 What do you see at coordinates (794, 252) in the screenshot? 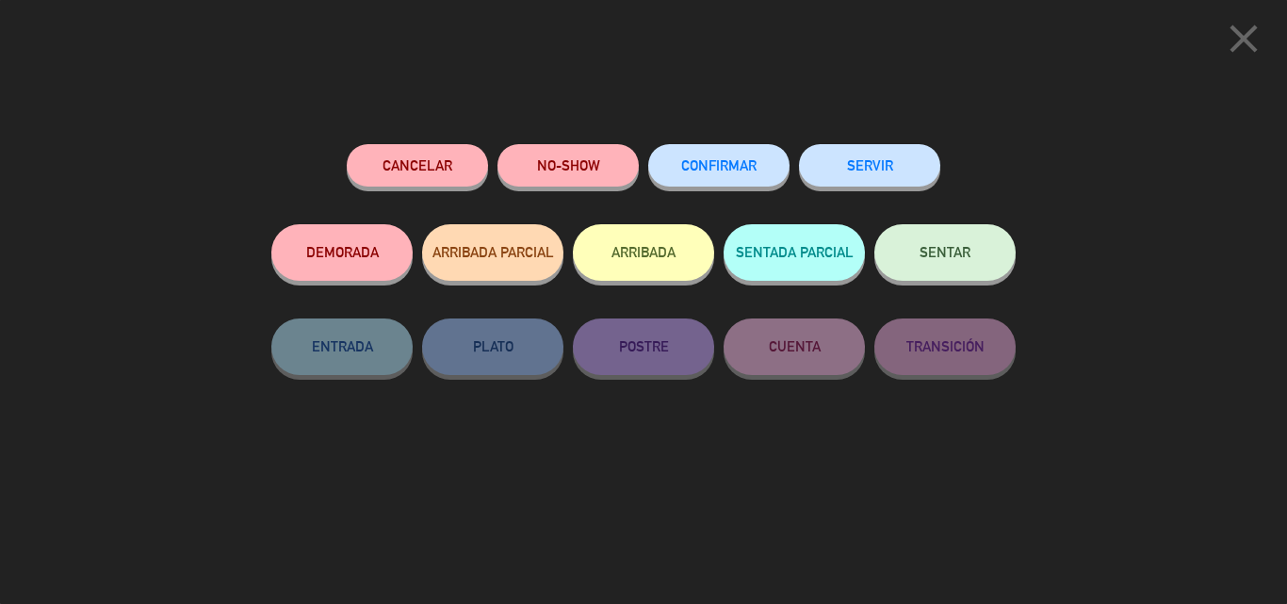
I see `button: SENTADA PARCIAL` at bounding box center [794, 252].